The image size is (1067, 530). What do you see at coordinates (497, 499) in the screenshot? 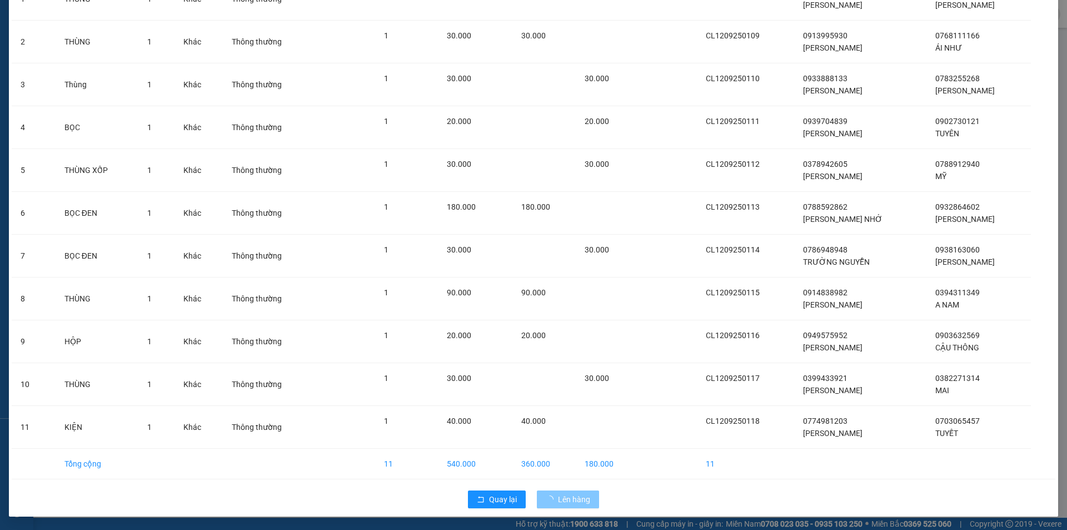
I see `button: rollbackQuay lại` at bounding box center [497, 499].